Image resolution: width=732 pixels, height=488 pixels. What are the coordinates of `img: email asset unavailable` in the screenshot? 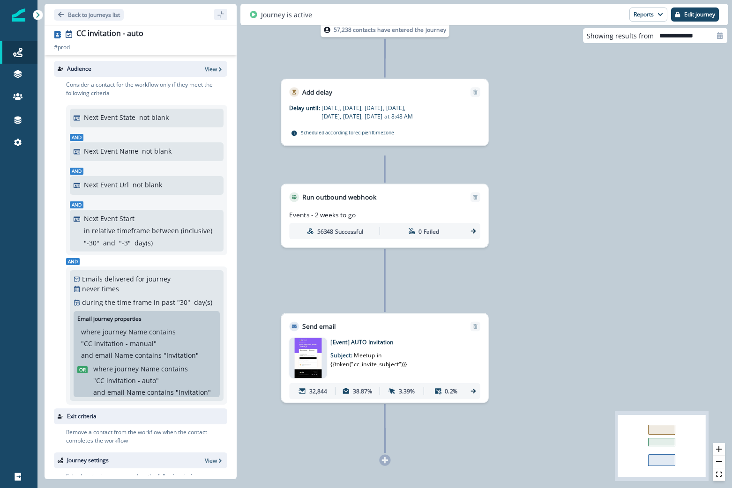 It's located at (308, 358).